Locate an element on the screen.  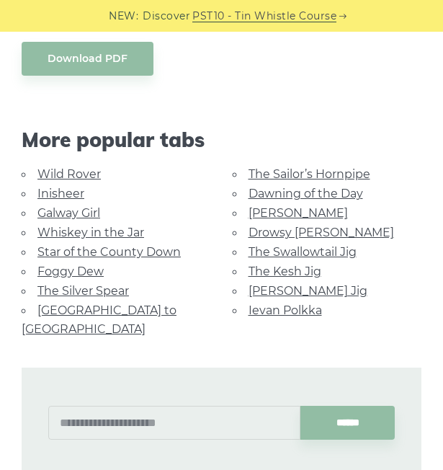
a: Dawning of the Day is located at coordinates (305, 193).